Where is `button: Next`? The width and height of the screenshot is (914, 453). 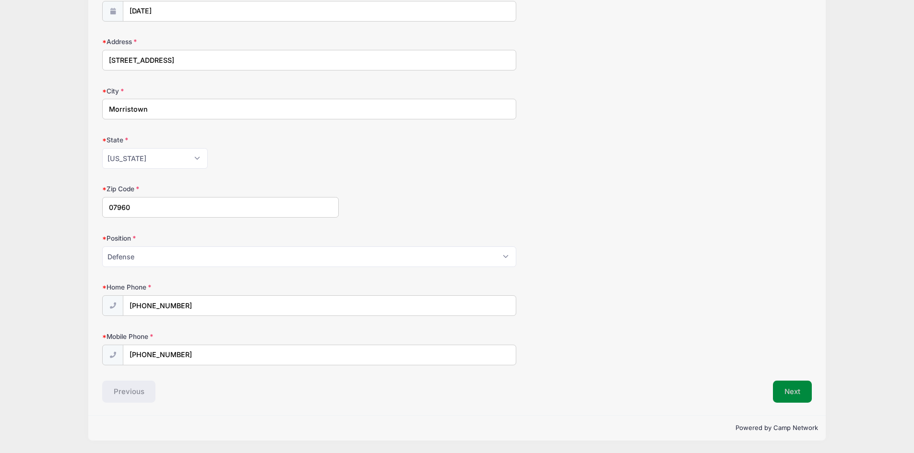 button: Next is located at coordinates (792, 392).